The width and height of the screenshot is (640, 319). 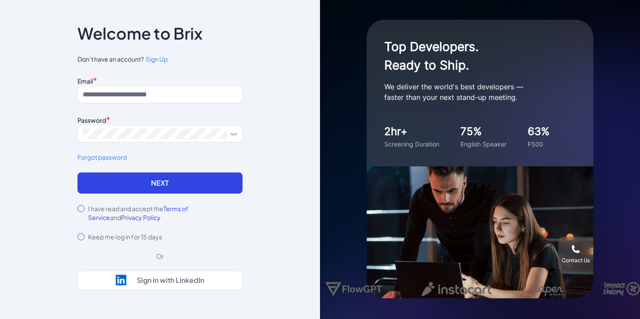 What do you see at coordinates (160, 59) in the screenshot?
I see `span: Don’t have an account?` at bounding box center [160, 59].